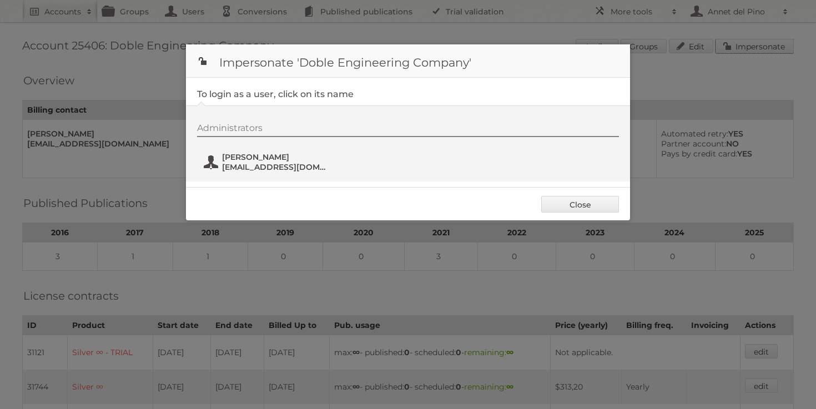 The image size is (816, 409). What do you see at coordinates (408, 61) in the screenshot?
I see `h1: Impersonate 'Doble Engineering Company'` at bounding box center [408, 61].